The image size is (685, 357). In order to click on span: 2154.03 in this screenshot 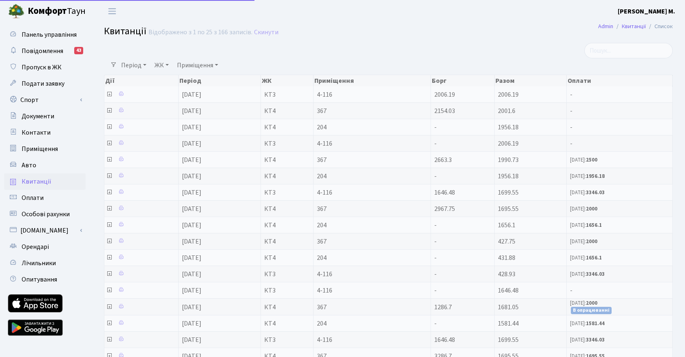, I will do `click(445, 111)`.